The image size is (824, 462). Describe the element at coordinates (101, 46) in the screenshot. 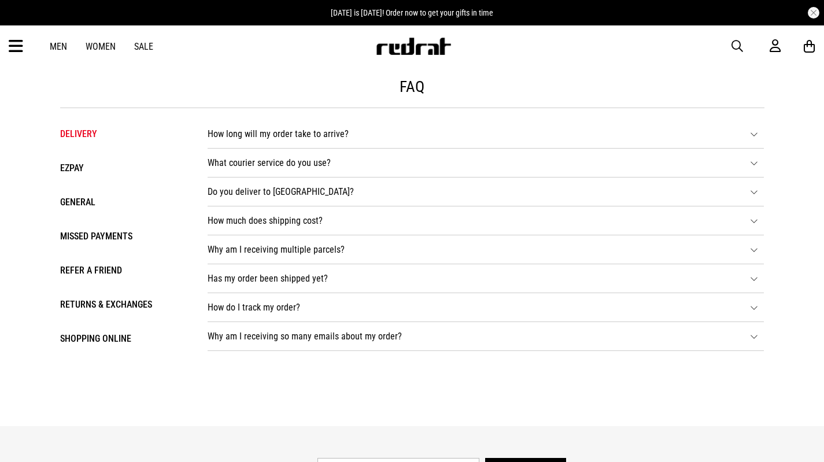

I see `a: Women` at that location.